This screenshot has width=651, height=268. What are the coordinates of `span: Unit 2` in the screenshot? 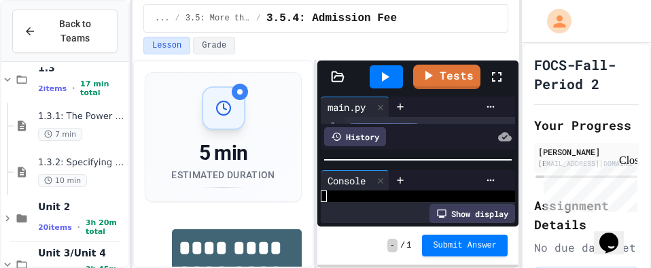 It's located at (82, 206).